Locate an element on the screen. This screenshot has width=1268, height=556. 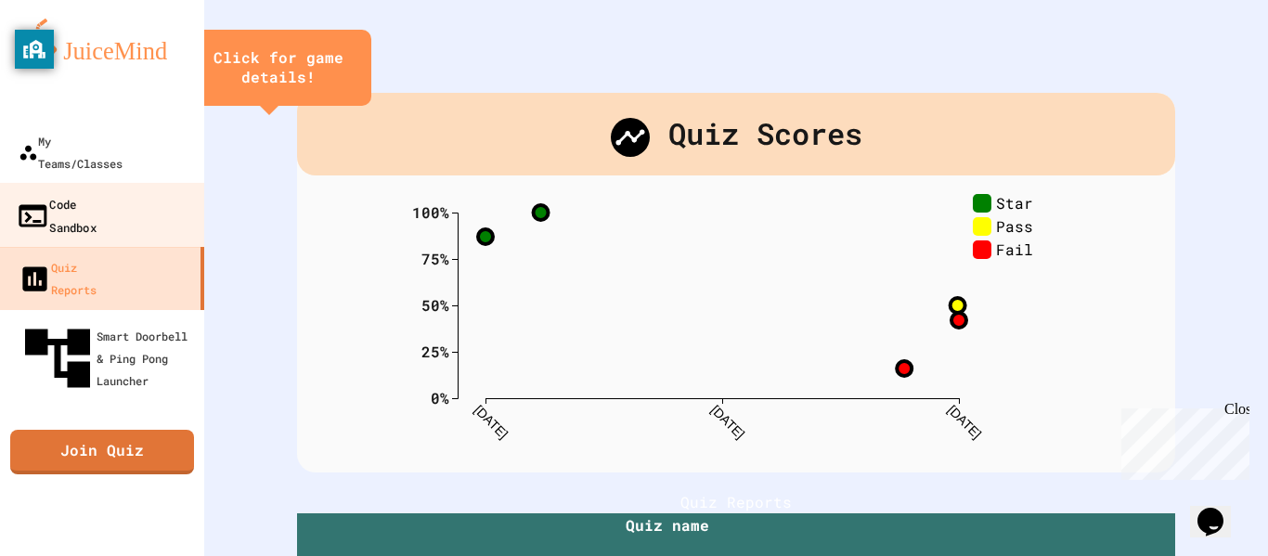
img: logo-orange.svg is located at coordinates (102, 43).